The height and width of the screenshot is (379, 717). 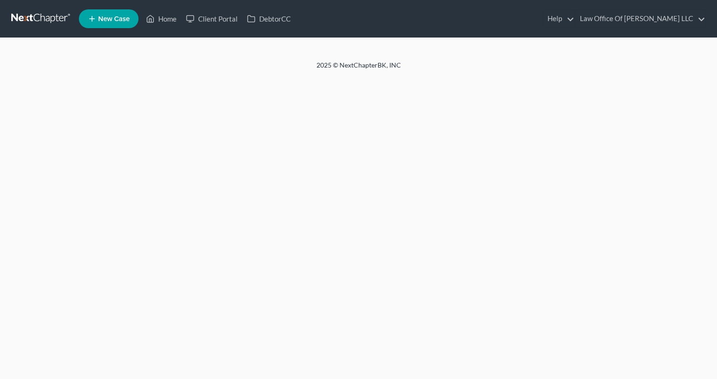 What do you see at coordinates (161, 19) in the screenshot?
I see `a: Home` at bounding box center [161, 19].